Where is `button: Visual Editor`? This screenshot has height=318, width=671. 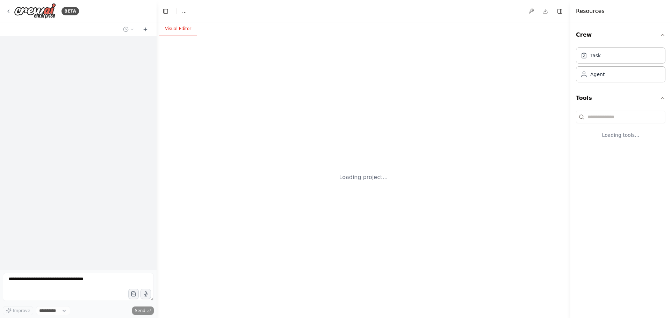 button: Visual Editor is located at coordinates (178, 29).